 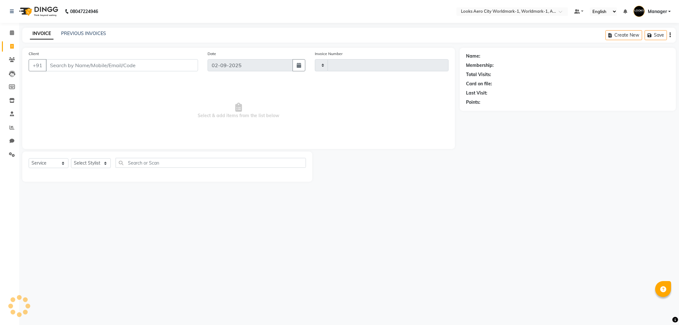 I want to click on input: Search or Scan, so click(x=211, y=163).